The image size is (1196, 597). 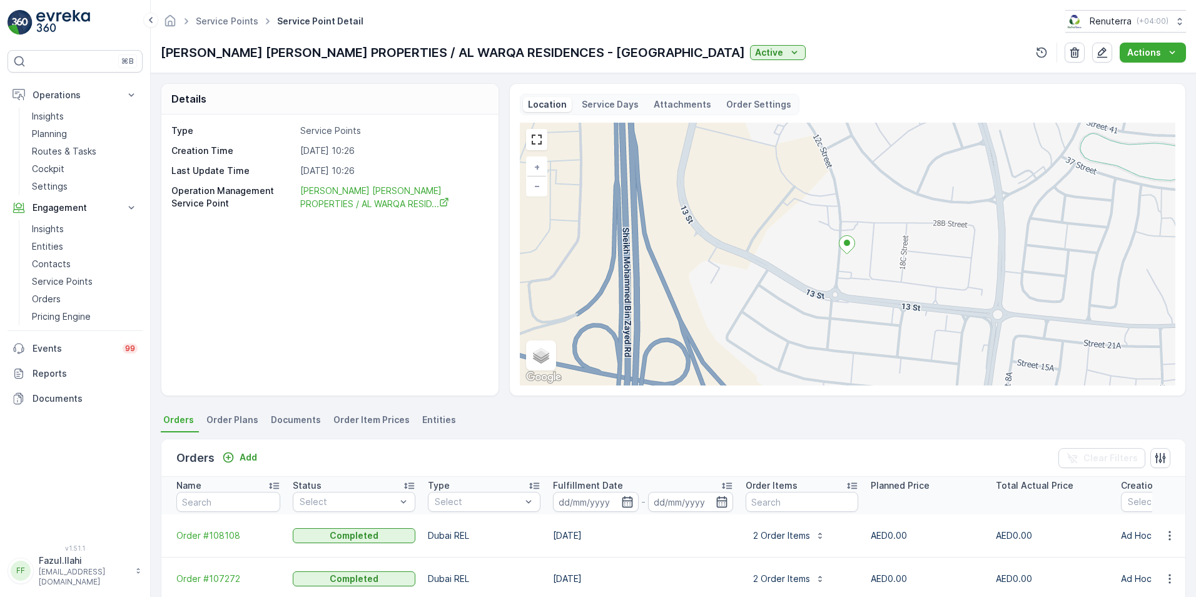 What do you see at coordinates (178, 420) in the screenshot?
I see `span: Orders` at bounding box center [178, 420].